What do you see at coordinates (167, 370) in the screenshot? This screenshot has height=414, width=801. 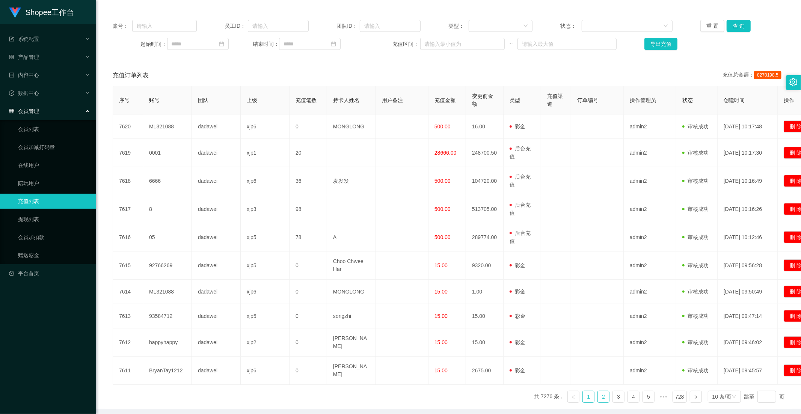 I see `td: BryanTay1212` at bounding box center [167, 370].